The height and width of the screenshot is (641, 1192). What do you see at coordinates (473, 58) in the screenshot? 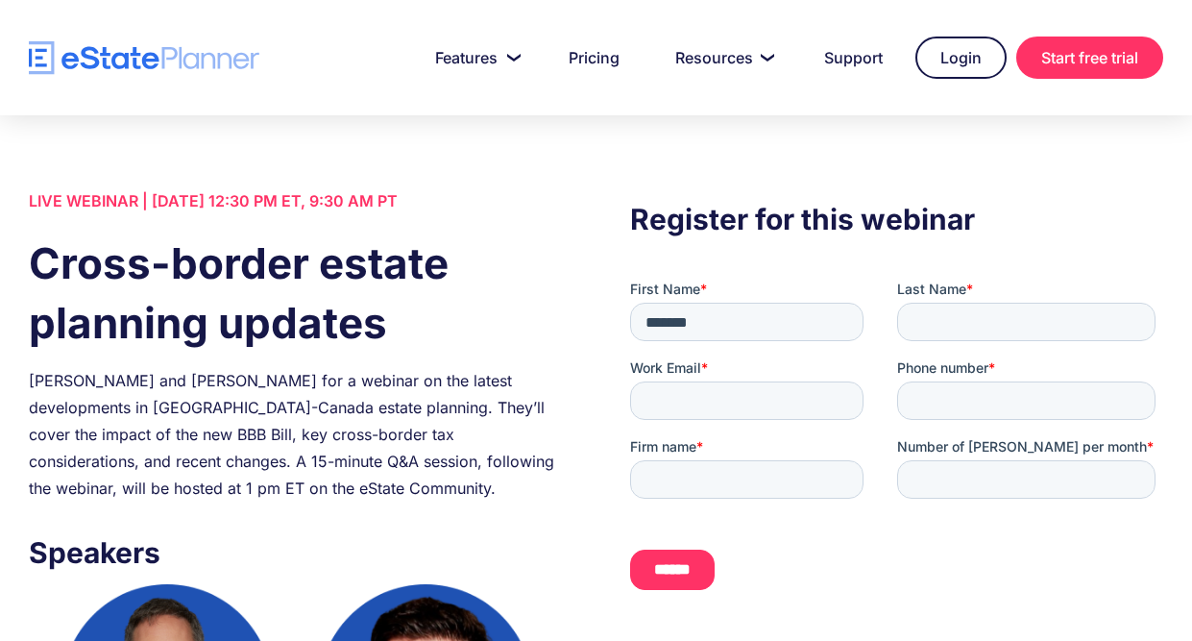
I see `a: Features` at bounding box center [473, 58].